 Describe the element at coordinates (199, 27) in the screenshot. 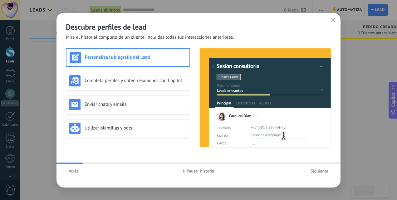

I see `h2: Descubre perfiles de lead` at that location.